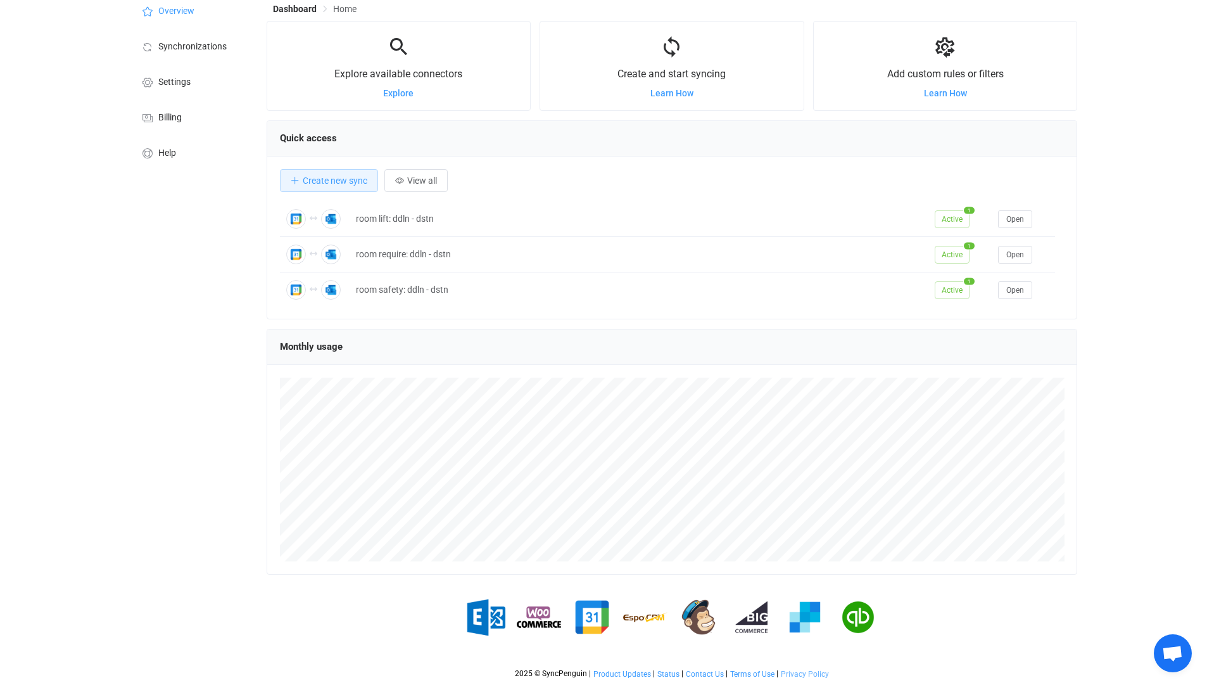 This screenshot has width=1207, height=685. Describe the element at coordinates (805, 617) in the screenshot. I see `img: sendgrid.png` at that location.